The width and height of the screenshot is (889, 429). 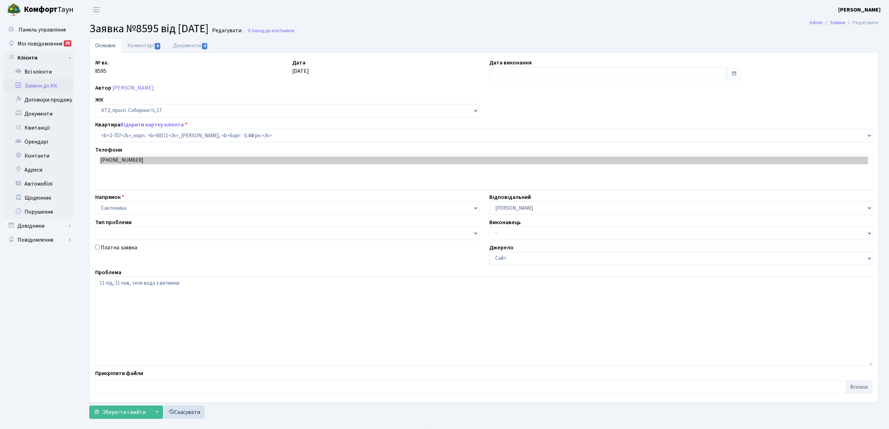 What do you see at coordinates (505, 222) in the screenshot?
I see `label: Виконавець` at bounding box center [505, 222].